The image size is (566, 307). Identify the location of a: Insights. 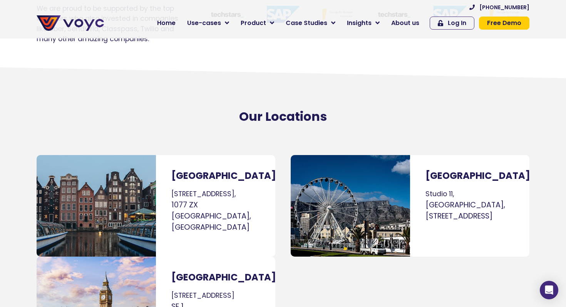
(363, 23).